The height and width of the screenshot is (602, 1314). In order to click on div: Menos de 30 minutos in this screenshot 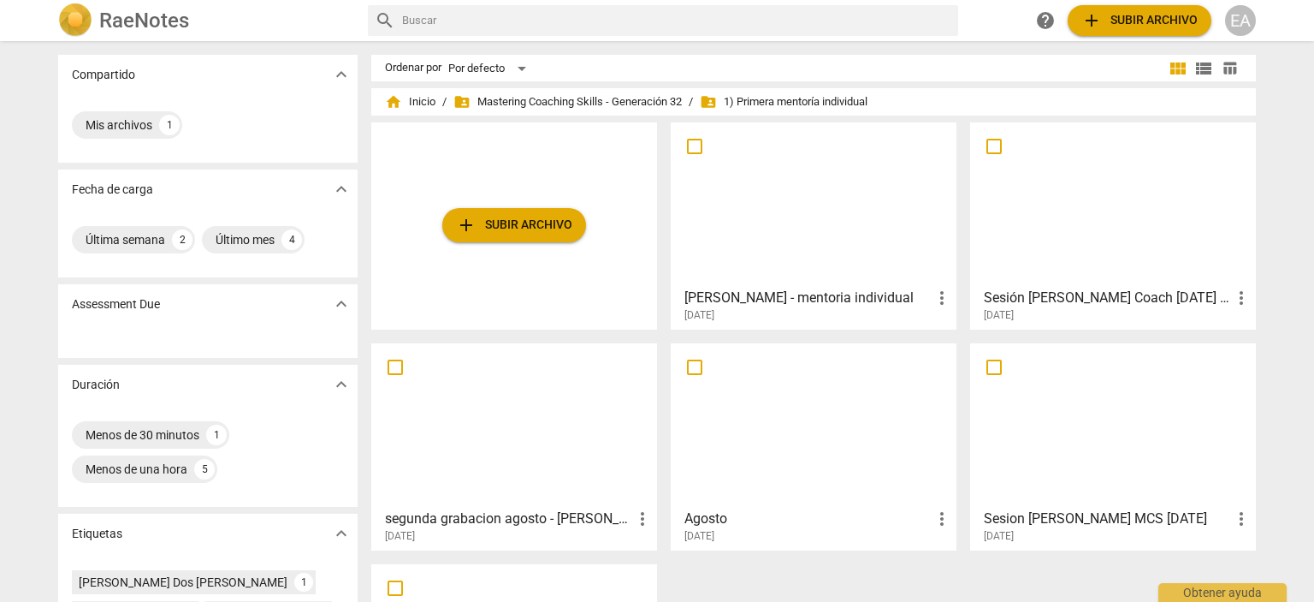, I will do `click(142, 435)`.